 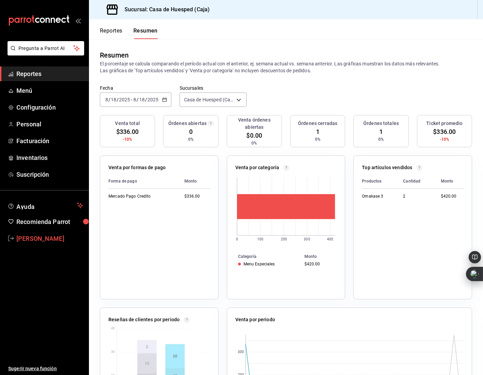 What do you see at coordinates (381, 123) in the screenshot?
I see `h3: Órdenes totales` at bounding box center [381, 123].